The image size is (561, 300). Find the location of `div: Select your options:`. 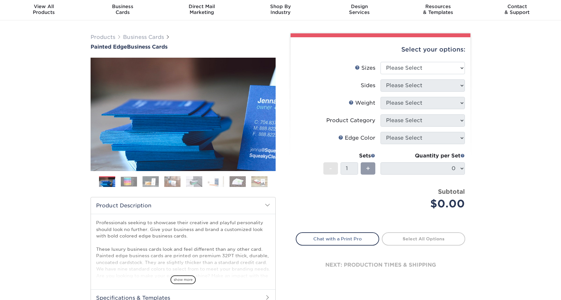

div: Select your options: is located at coordinates (380, 50).